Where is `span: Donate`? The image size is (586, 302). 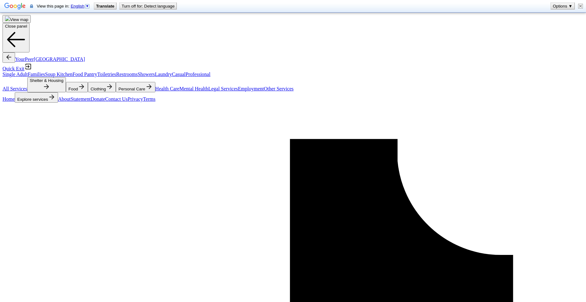
span: Donate is located at coordinates (98, 99).